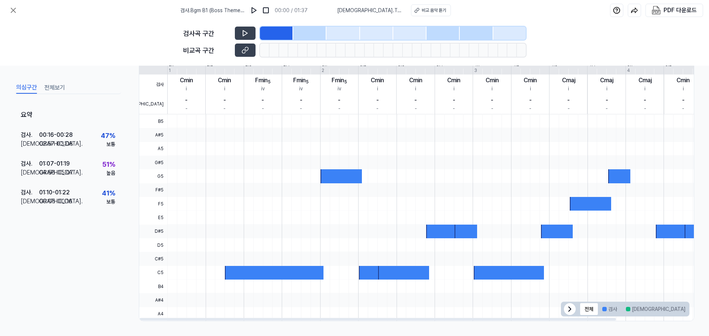 This screenshot has height=336, width=709. What do you see at coordinates (475, 70) in the screenshot?
I see `div: 3` at bounding box center [475, 70].